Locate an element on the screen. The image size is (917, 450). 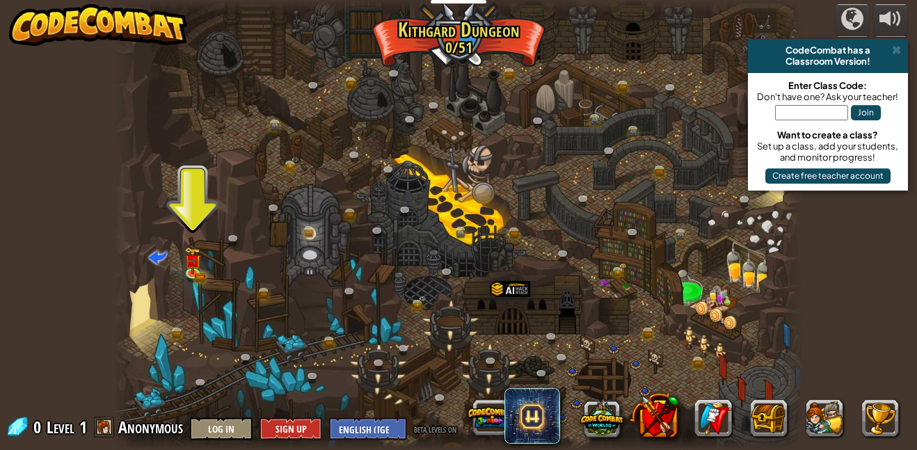
button: Join is located at coordinates (866, 113).